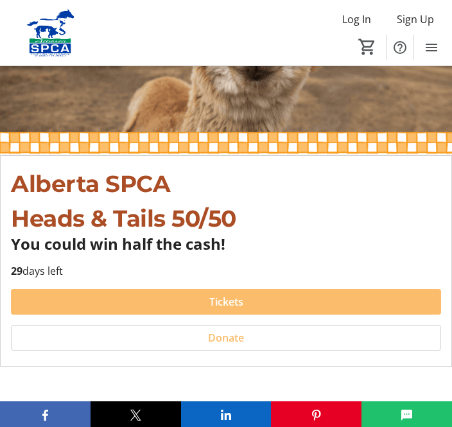 The width and height of the screenshot is (452, 427). What do you see at coordinates (316, 414) in the screenshot?
I see `button: Pinterest` at bounding box center [316, 414].